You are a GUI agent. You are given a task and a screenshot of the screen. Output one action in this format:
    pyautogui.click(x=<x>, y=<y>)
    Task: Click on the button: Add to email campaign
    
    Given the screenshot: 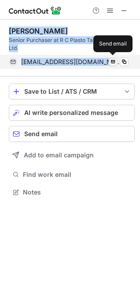 What is the action you would take?
    pyautogui.click(x=72, y=155)
    